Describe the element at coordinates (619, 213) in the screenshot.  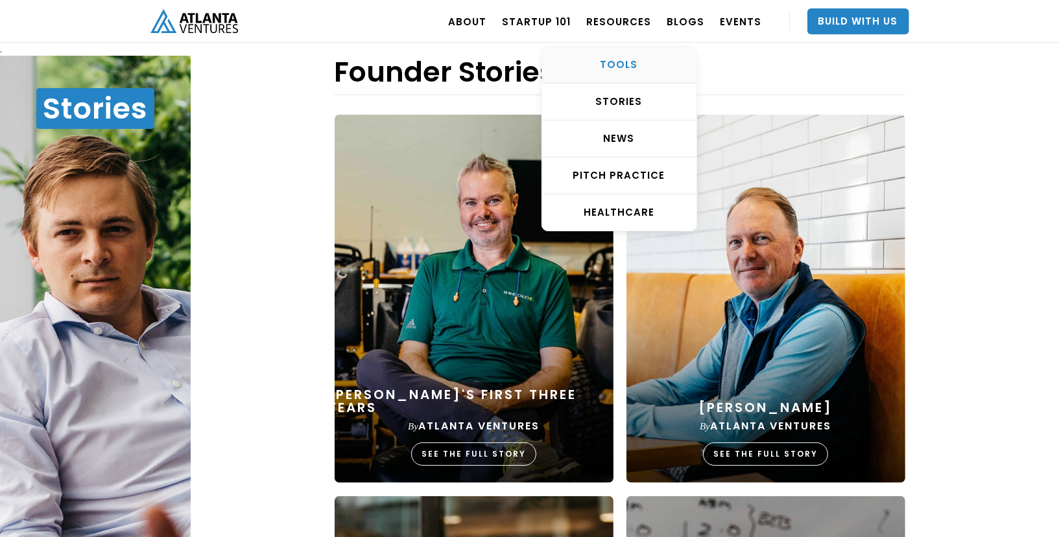
I see `div: HEALTHCARE` at that location.